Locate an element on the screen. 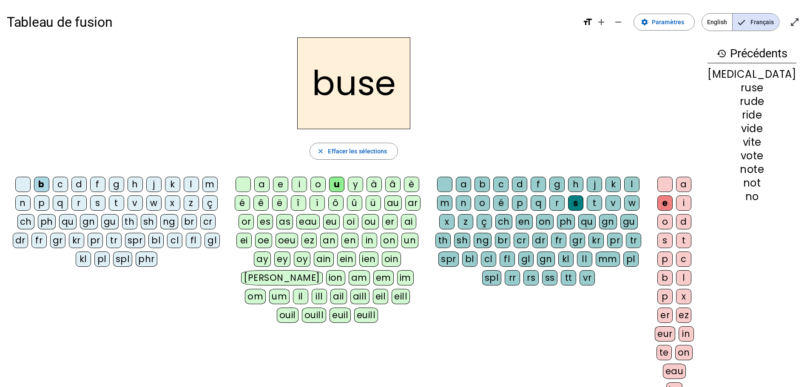 The image size is (810, 387). div: im is located at coordinates (405, 278).